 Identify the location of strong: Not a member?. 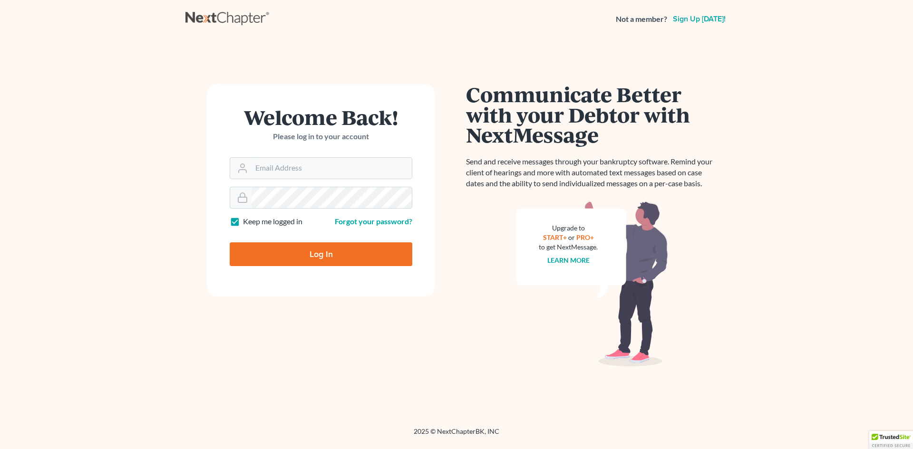
(641, 19).